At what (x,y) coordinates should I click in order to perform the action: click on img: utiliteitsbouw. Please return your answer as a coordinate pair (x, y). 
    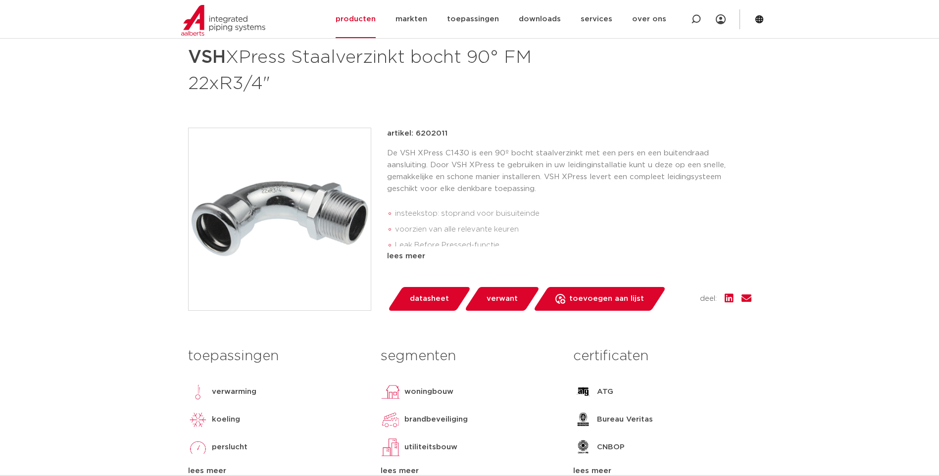
    Looking at the image, I should click on (390, 447).